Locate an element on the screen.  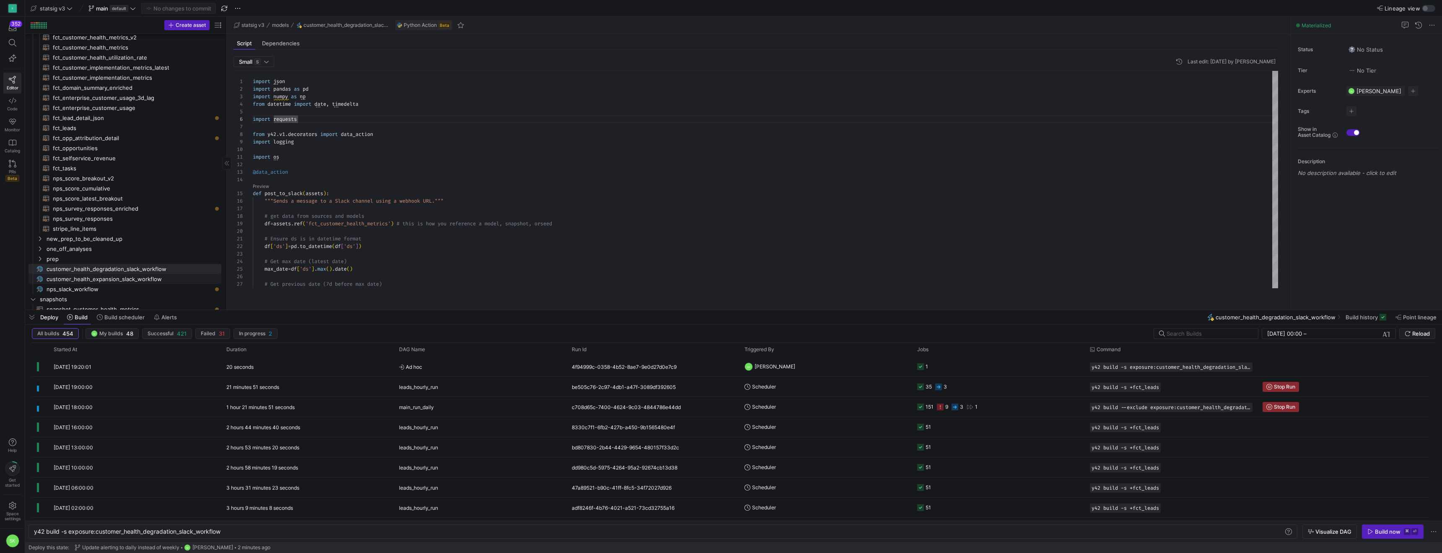
a: fct_customer_health_metrics​​​​​​​​​​ is located at coordinates (125, 47).